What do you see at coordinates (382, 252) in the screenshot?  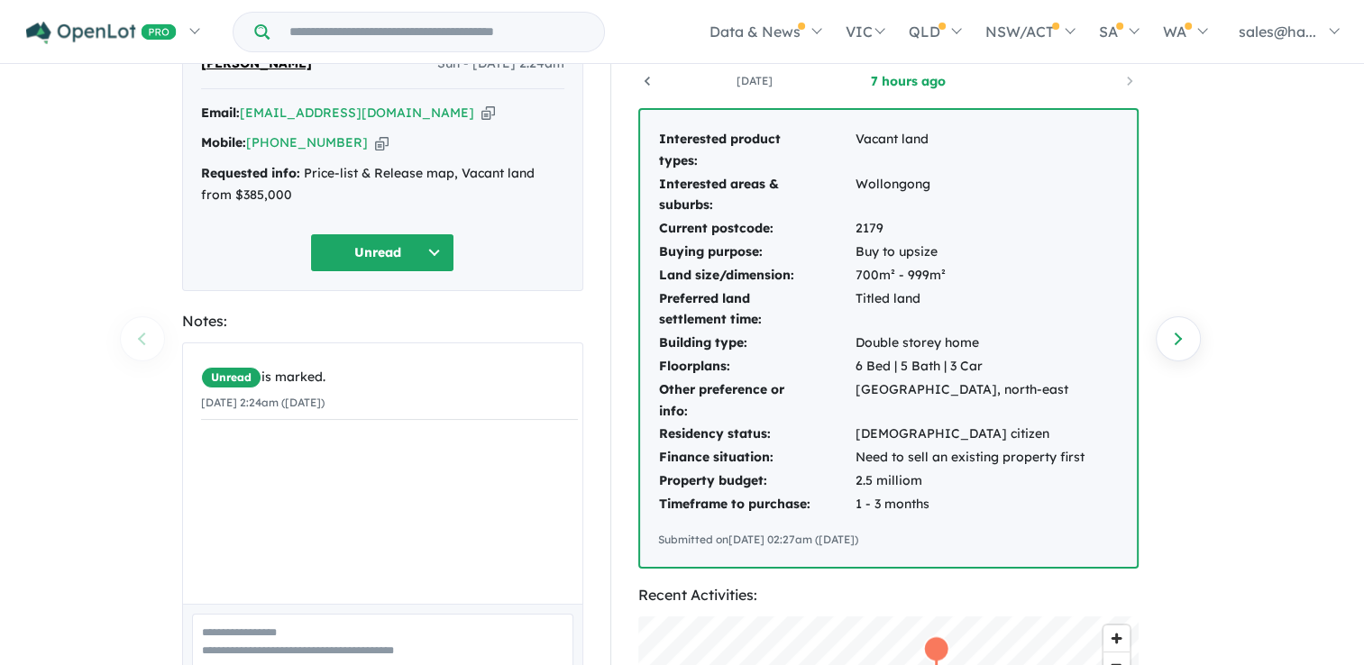 I see `button: Unread` at bounding box center [382, 252].